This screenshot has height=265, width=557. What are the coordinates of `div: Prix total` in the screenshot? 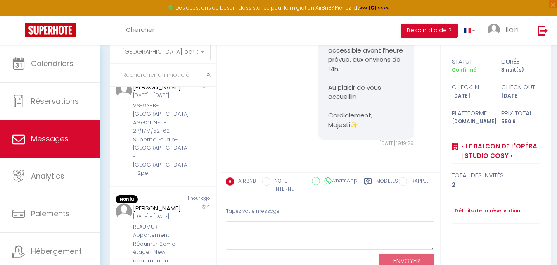 It's located at (521, 113).